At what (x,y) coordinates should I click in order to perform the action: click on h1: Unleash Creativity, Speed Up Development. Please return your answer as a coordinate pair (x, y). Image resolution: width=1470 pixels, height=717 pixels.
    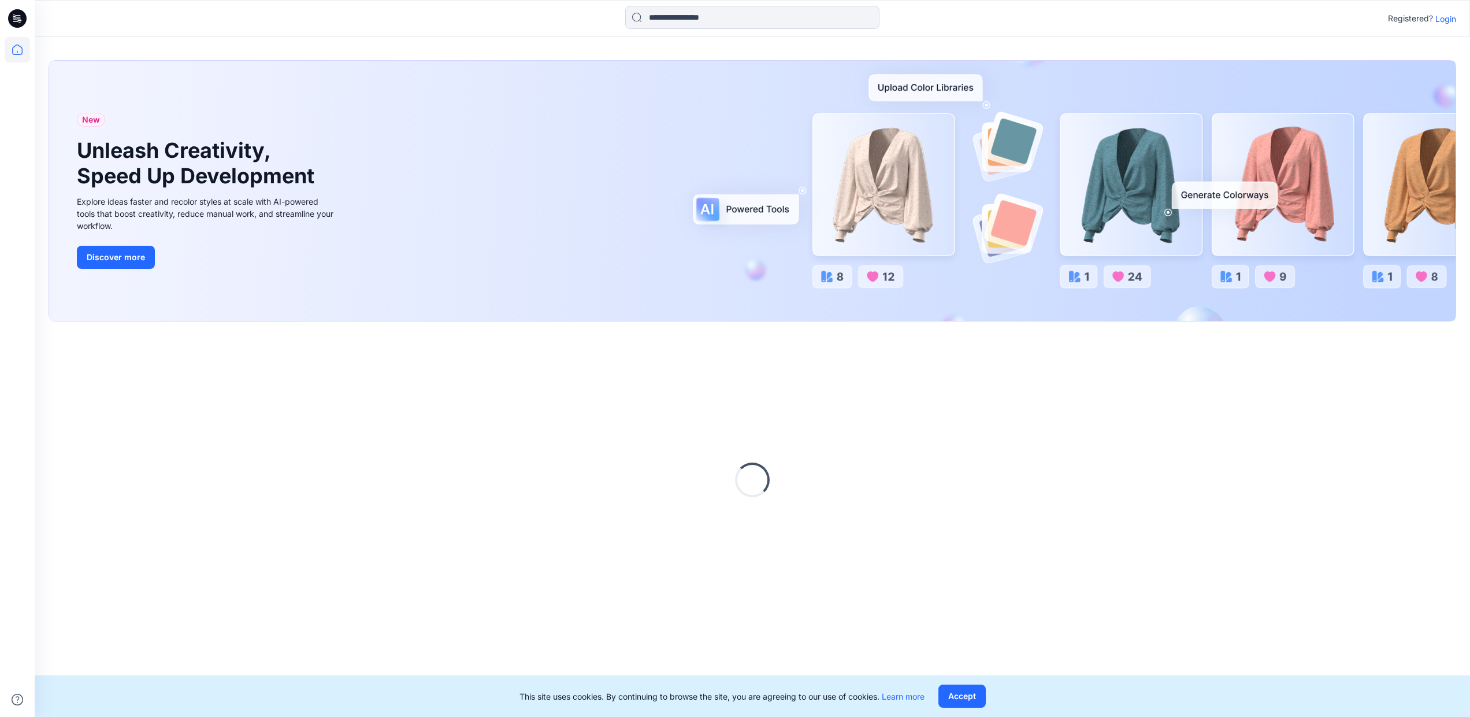
    Looking at the image, I should click on (198, 163).